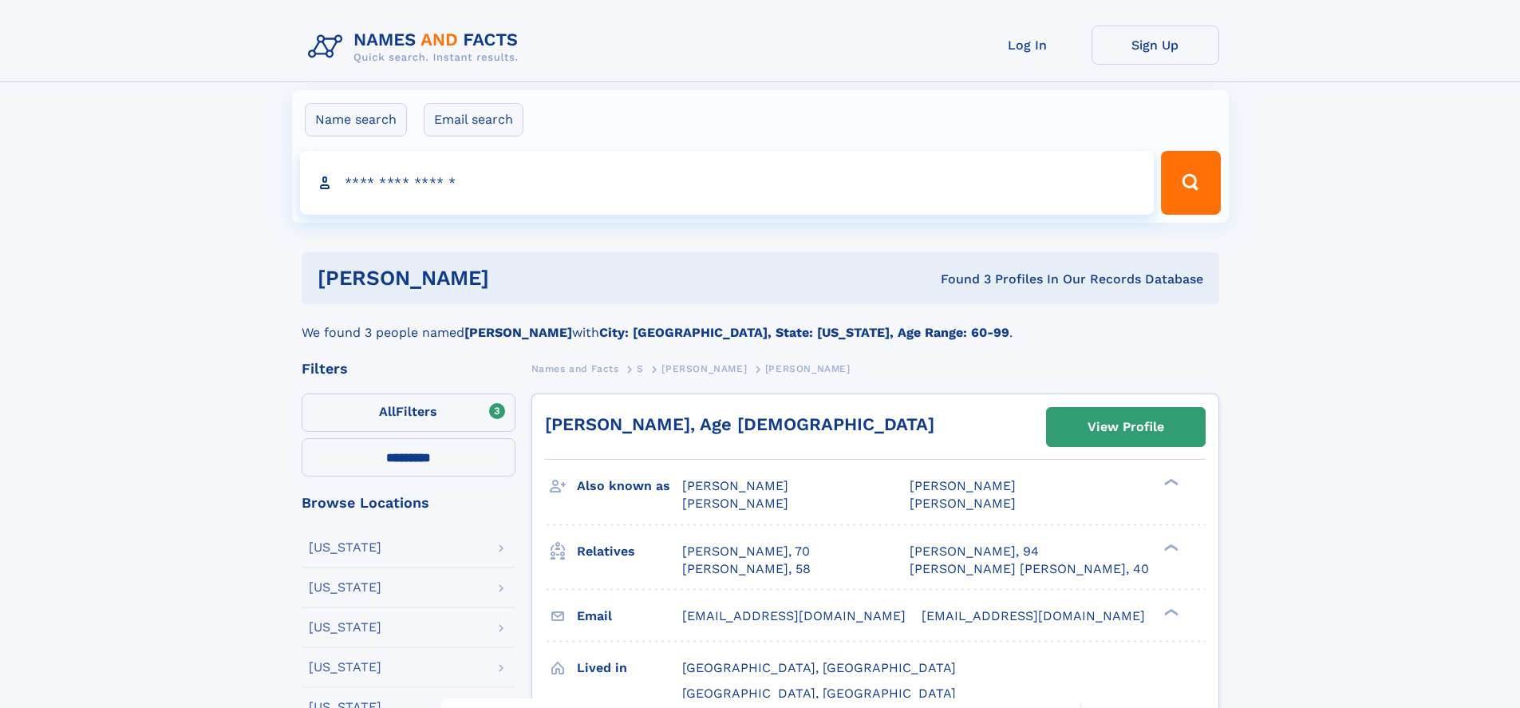 The width and height of the screenshot is (1520, 708). What do you see at coordinates (640, 368) in the screenshot?
I see `a: S` at bounding box center [640, 368].